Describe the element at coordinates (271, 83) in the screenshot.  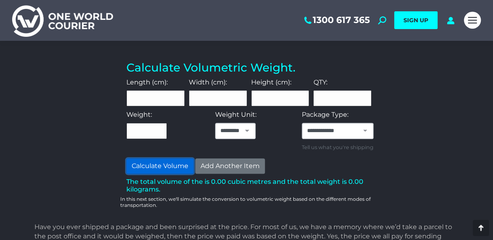
I see `label: Height (cm):` at that location.